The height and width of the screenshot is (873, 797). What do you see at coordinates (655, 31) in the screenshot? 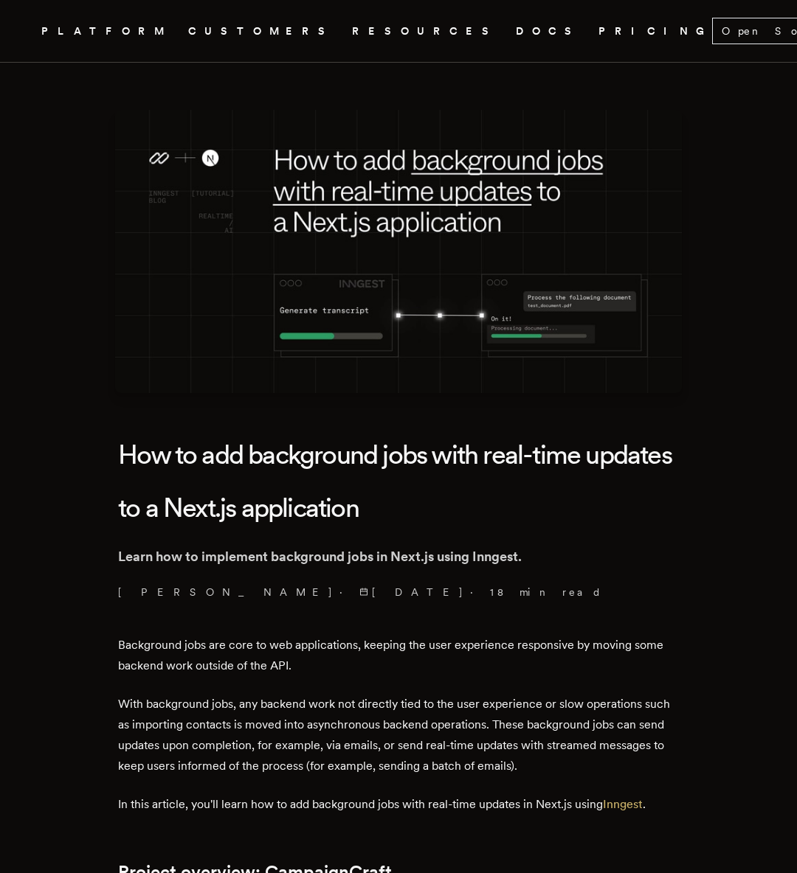
I see `a: PRICING` at bounding box center [655, 31].